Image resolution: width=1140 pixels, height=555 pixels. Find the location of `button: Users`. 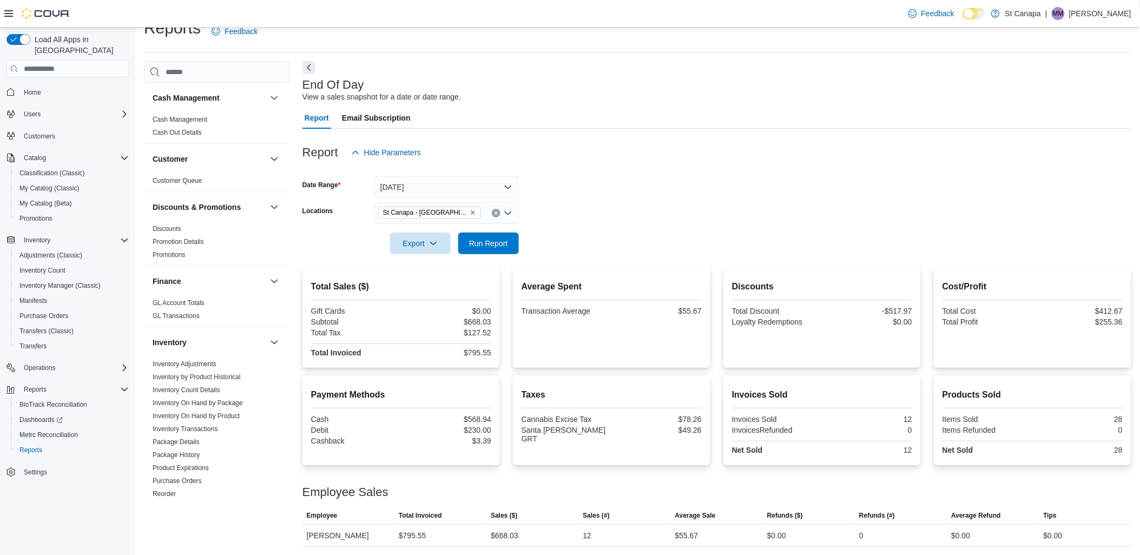

button: Users is located at coordinates (68, 114).